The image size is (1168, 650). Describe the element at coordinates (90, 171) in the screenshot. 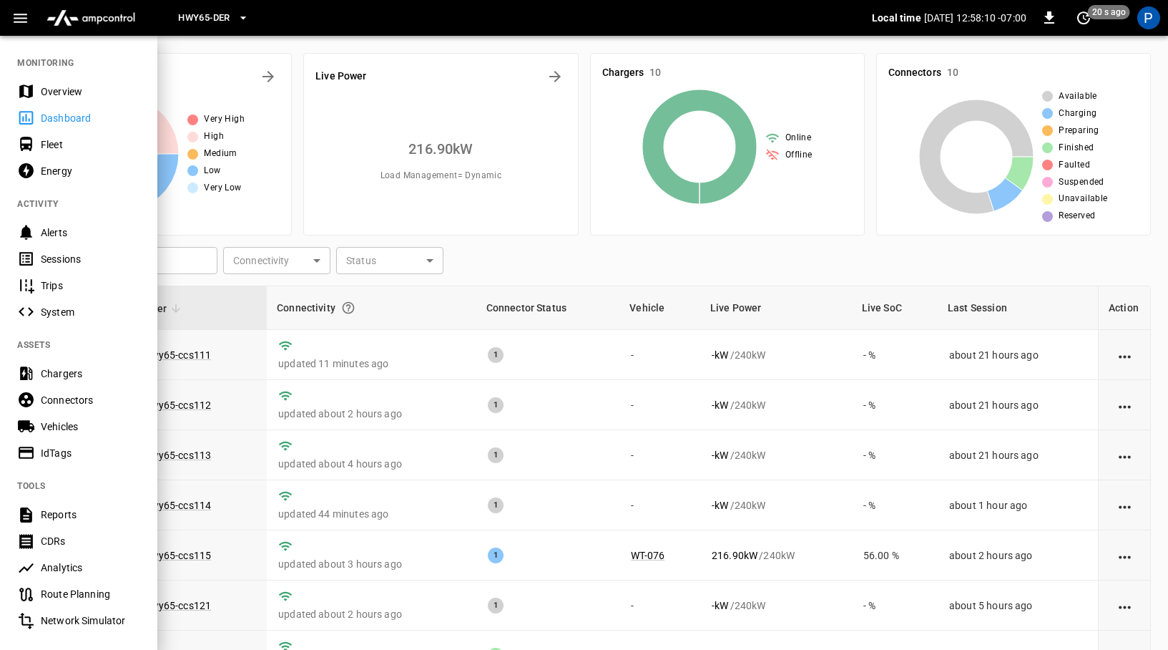

I see `div: Energy` at that location.